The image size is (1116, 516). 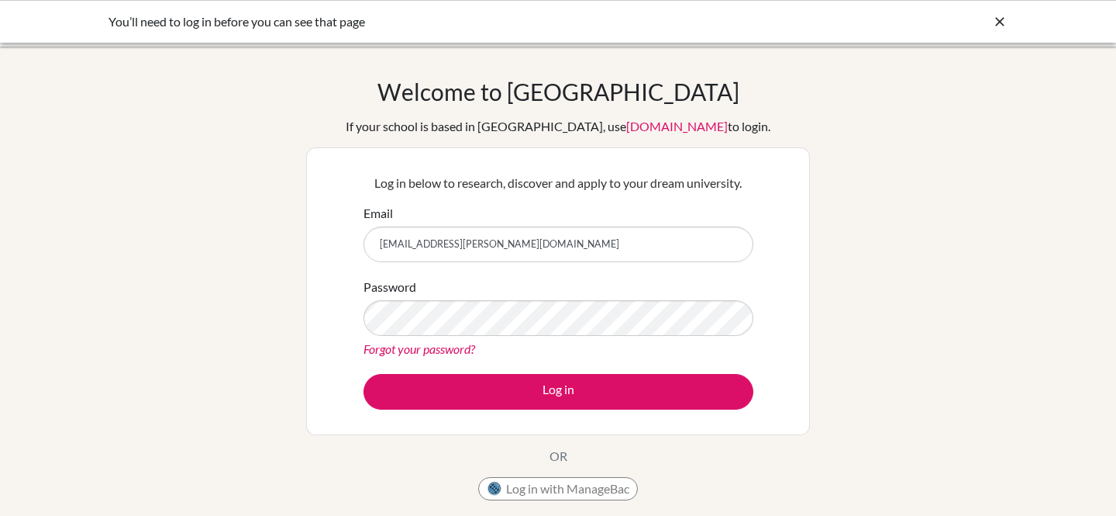 What do you see at coordinates (558, 488) in the screenshot?
I see `button: Log in with ManageBac` at bounding box center [558, 488].